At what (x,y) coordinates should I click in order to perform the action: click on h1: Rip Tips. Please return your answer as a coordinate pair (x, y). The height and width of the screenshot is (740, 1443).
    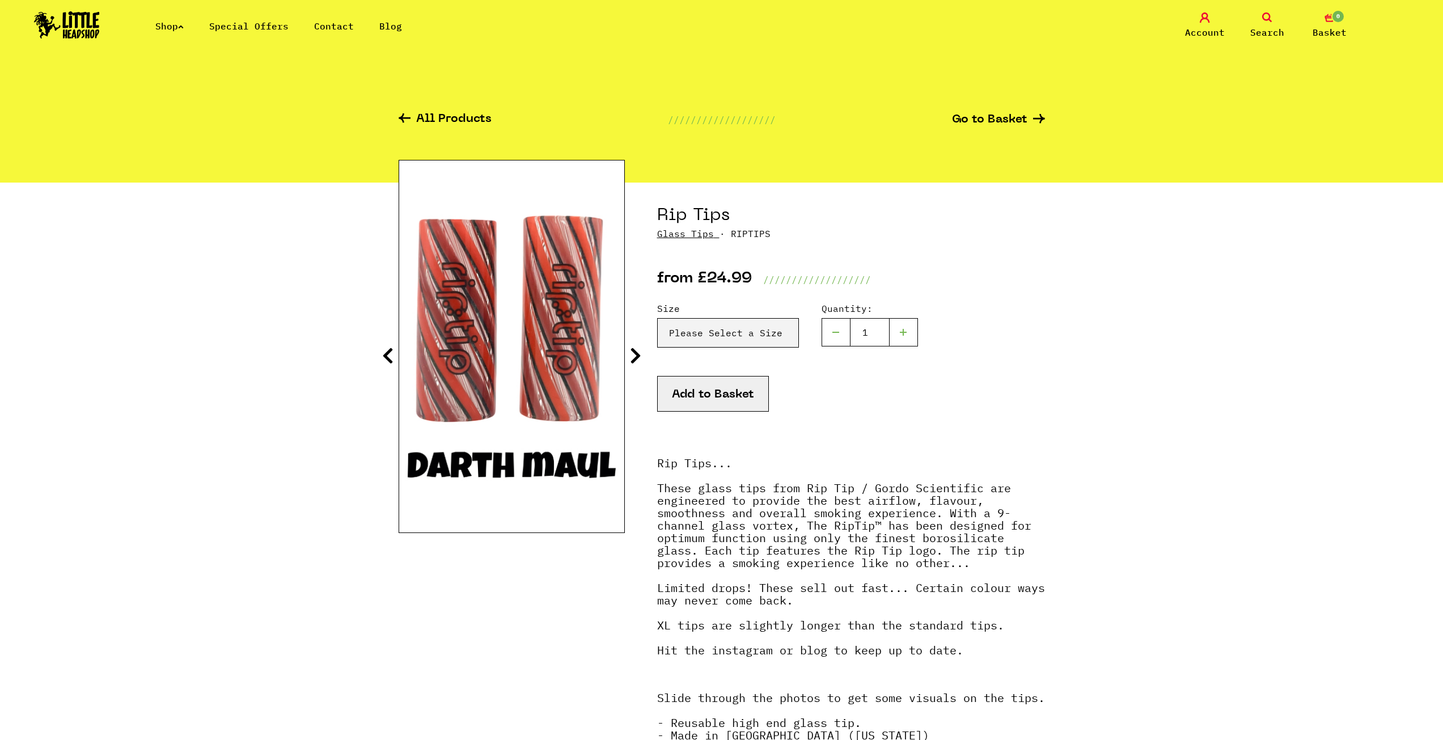
    Looking at the image, I should click on (851, 216).